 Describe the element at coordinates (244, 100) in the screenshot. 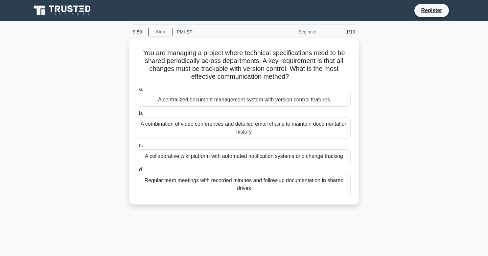

I see `div: A centralized document management system with version control features` at that location.